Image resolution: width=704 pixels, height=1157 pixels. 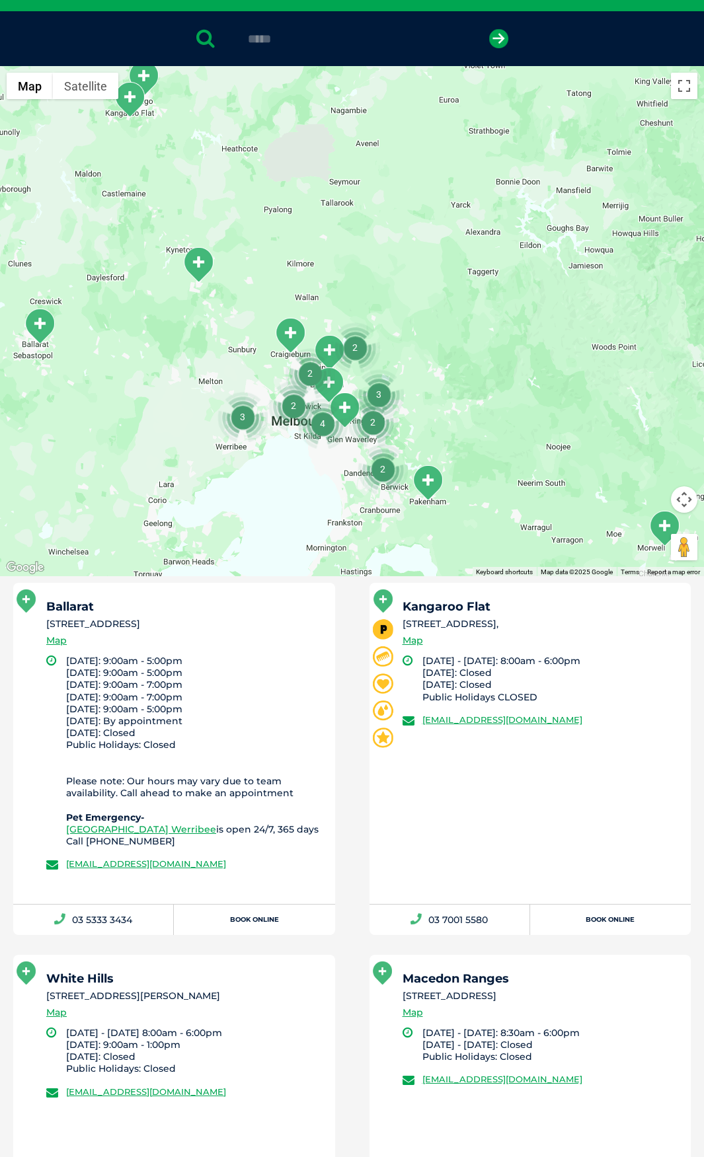 I want to click on button: Show satellite imagery, so click(x=85, y=86).